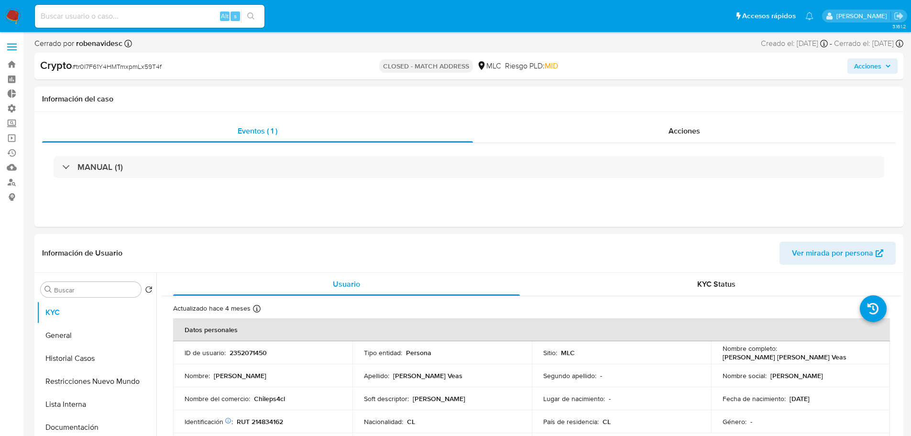  I want to click on span: Alt, so click(225, 16).